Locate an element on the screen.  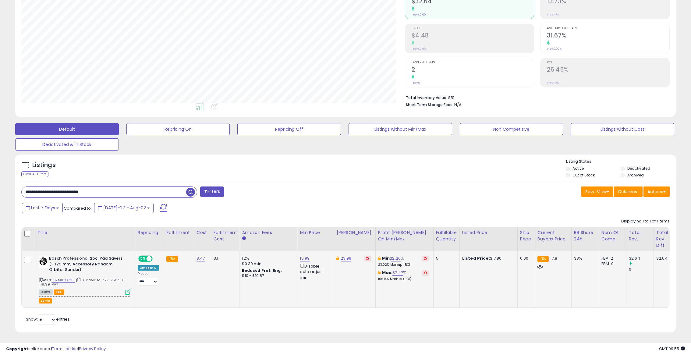
div: Ship Price is located at coordinates (526, 236).